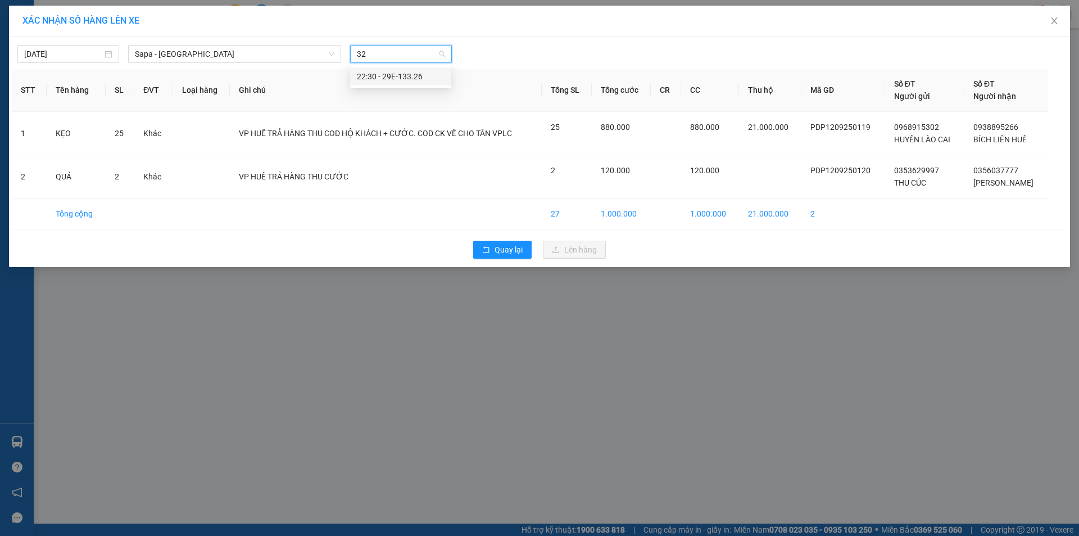  Describe the element at coordinates (63, 54) in the screenshot. I see `input: 12/09/2025` at that location.